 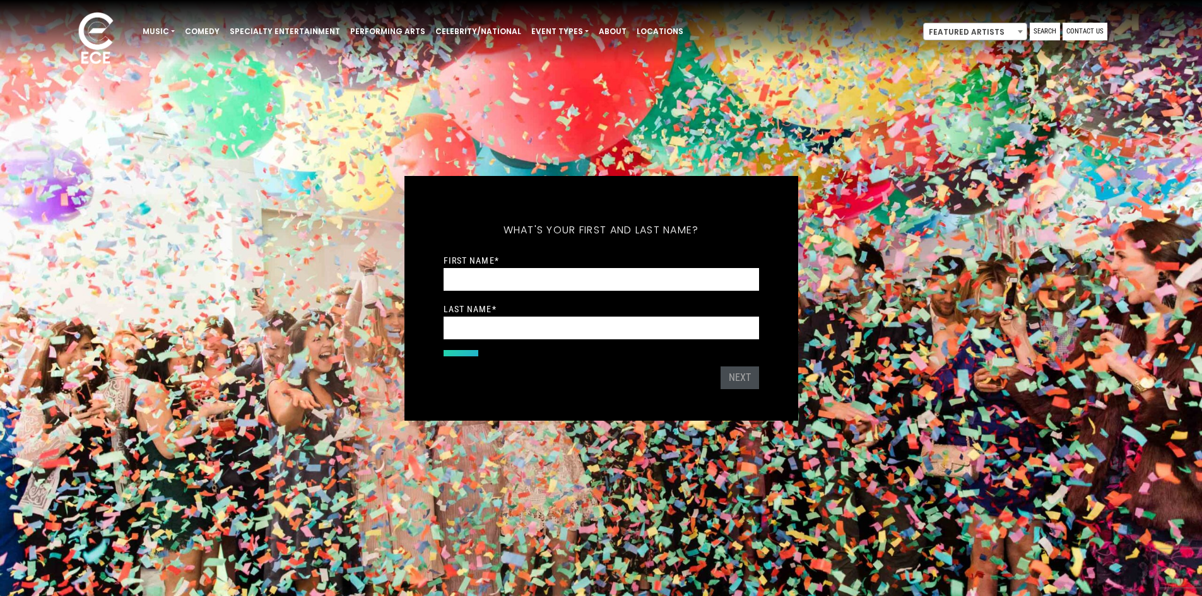 What do you see at coordinates (975, 32) in the screenshot?
I see `span: Featured Artists` at bounding box center [975, 32].